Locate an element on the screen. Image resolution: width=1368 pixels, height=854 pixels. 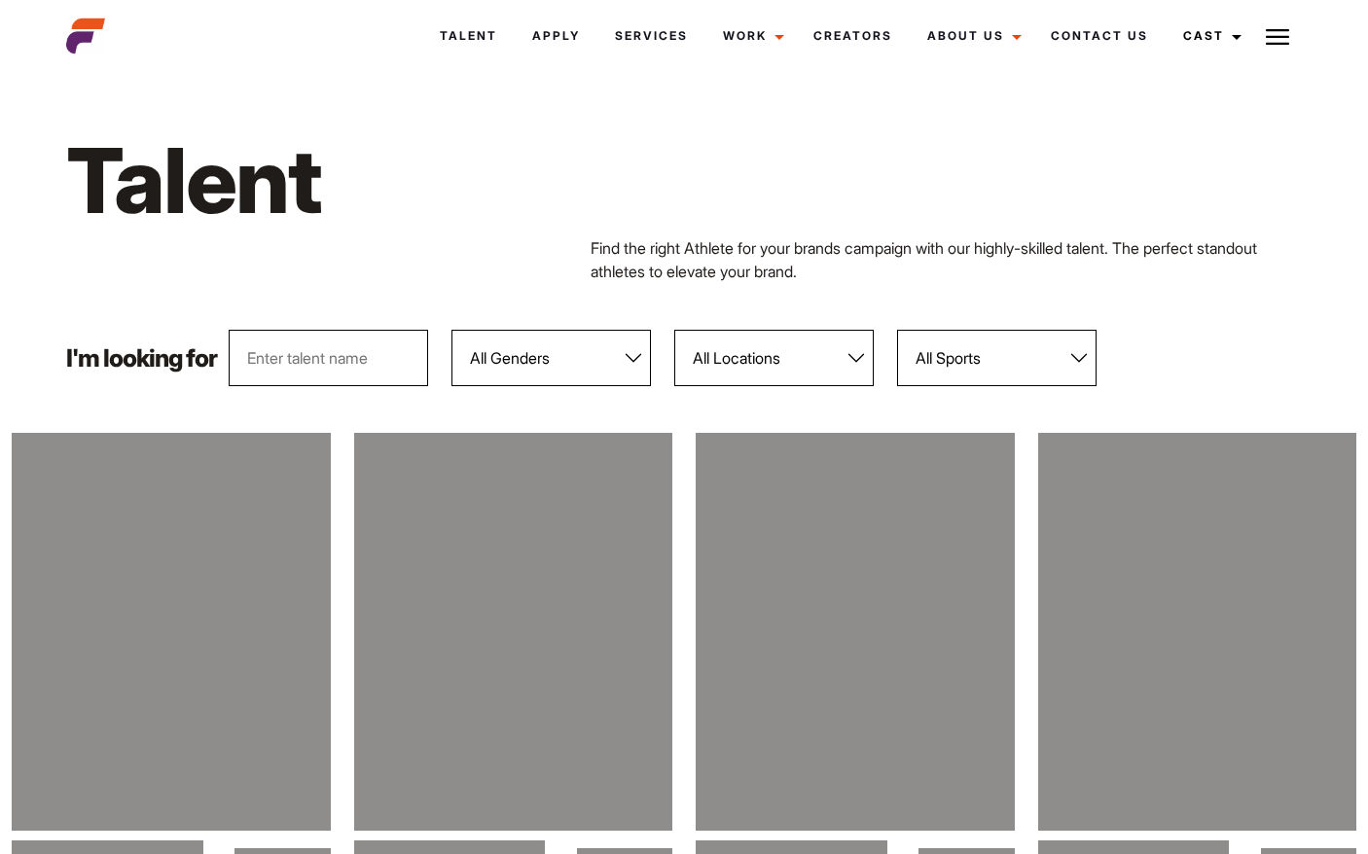
a: Contact Us is located at coordinates (1099, 36).